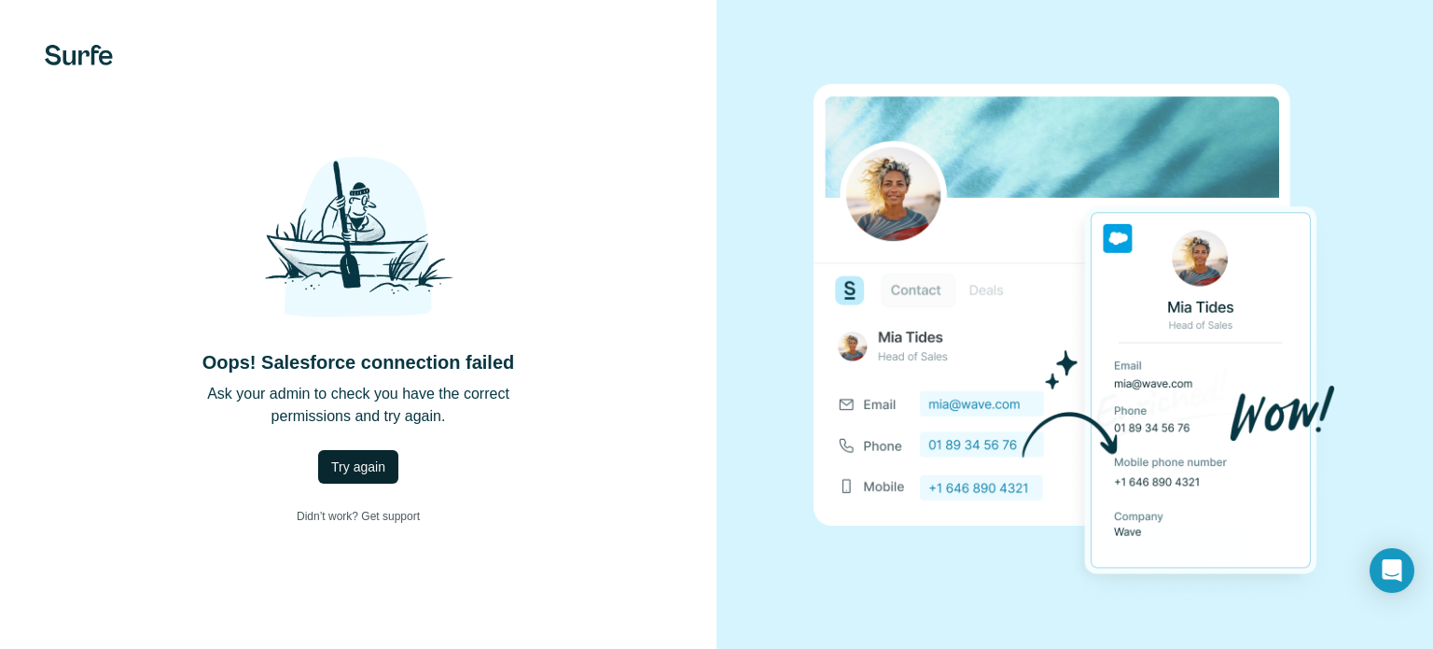  What do you see at coordinates (358, 362) in the screenshot?
I see `h4: Oops! Salesforce connection failed` at bounding box center [358, 362].